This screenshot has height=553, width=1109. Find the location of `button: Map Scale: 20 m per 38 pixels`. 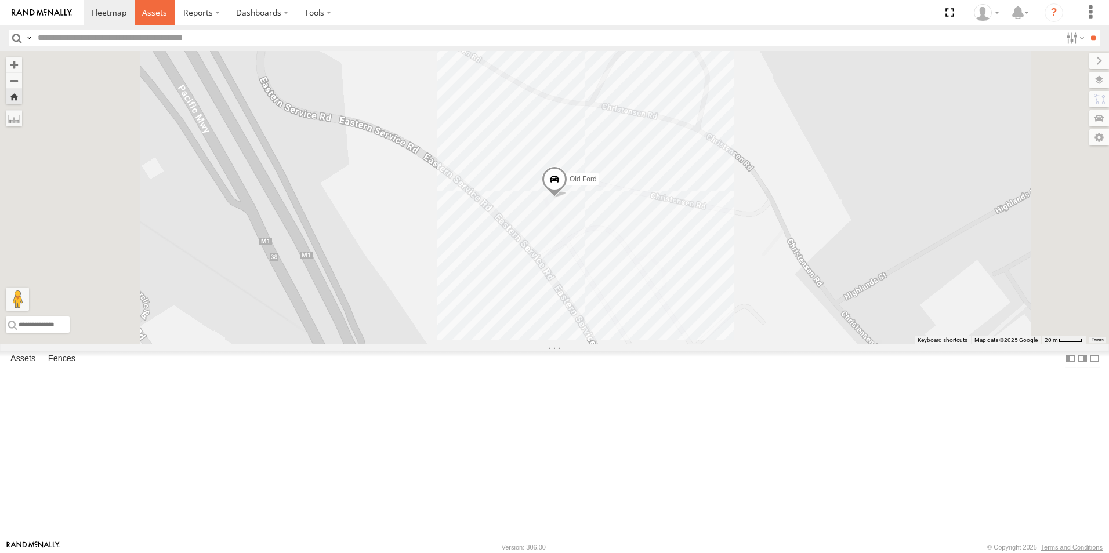

button: Map Scale: 20 m per 38 pixels is located at coordinates (1063, 340).